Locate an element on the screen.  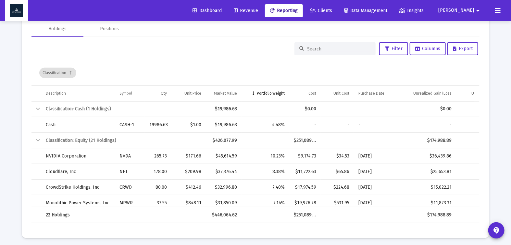
td: Column Unit Price is located at coordinates (189, 93).